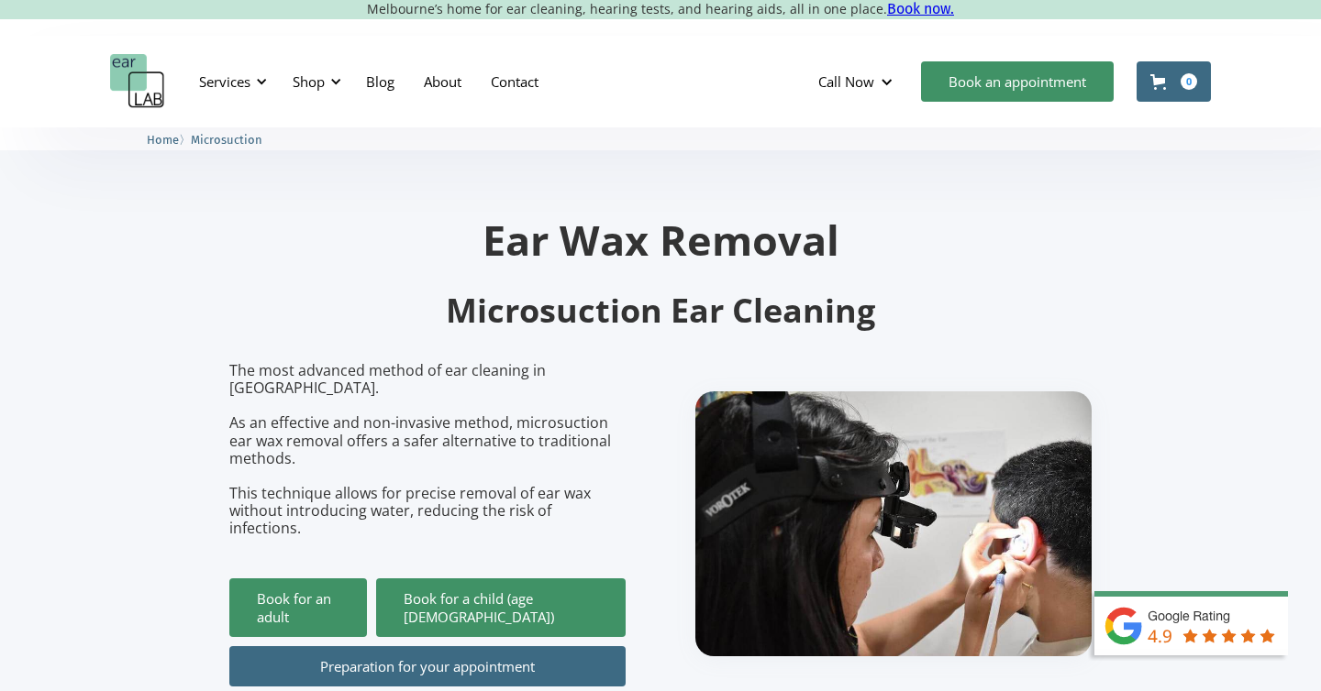 The image size is (1321, 691). Describe the element at coordinates (514, 82) in the screenshot. I see `a: Contact` at that location.